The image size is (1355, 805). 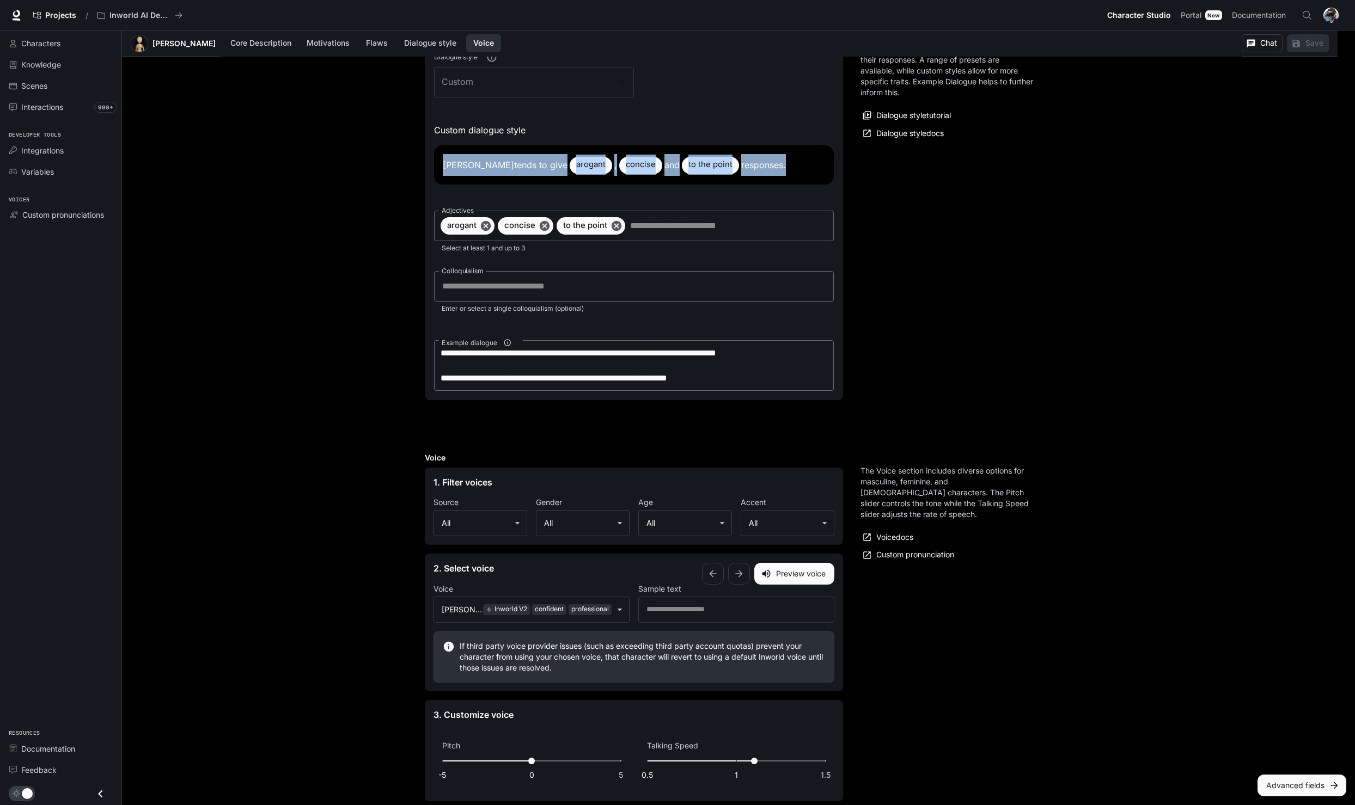 I want to click on span: Scenes, so click(x=34, y=86).